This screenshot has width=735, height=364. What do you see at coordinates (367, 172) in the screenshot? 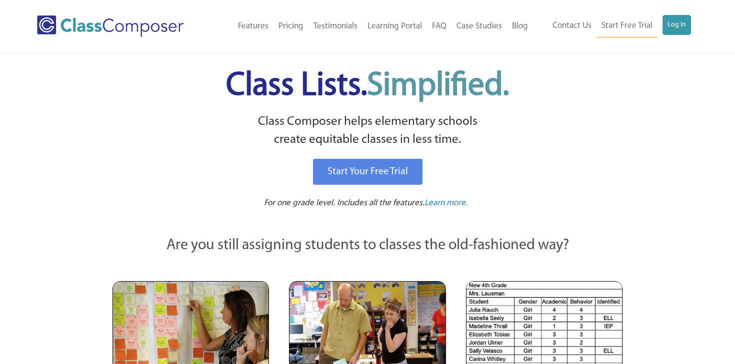
I see `span: Start Your Free Trial` at bounding box center [367, 172].